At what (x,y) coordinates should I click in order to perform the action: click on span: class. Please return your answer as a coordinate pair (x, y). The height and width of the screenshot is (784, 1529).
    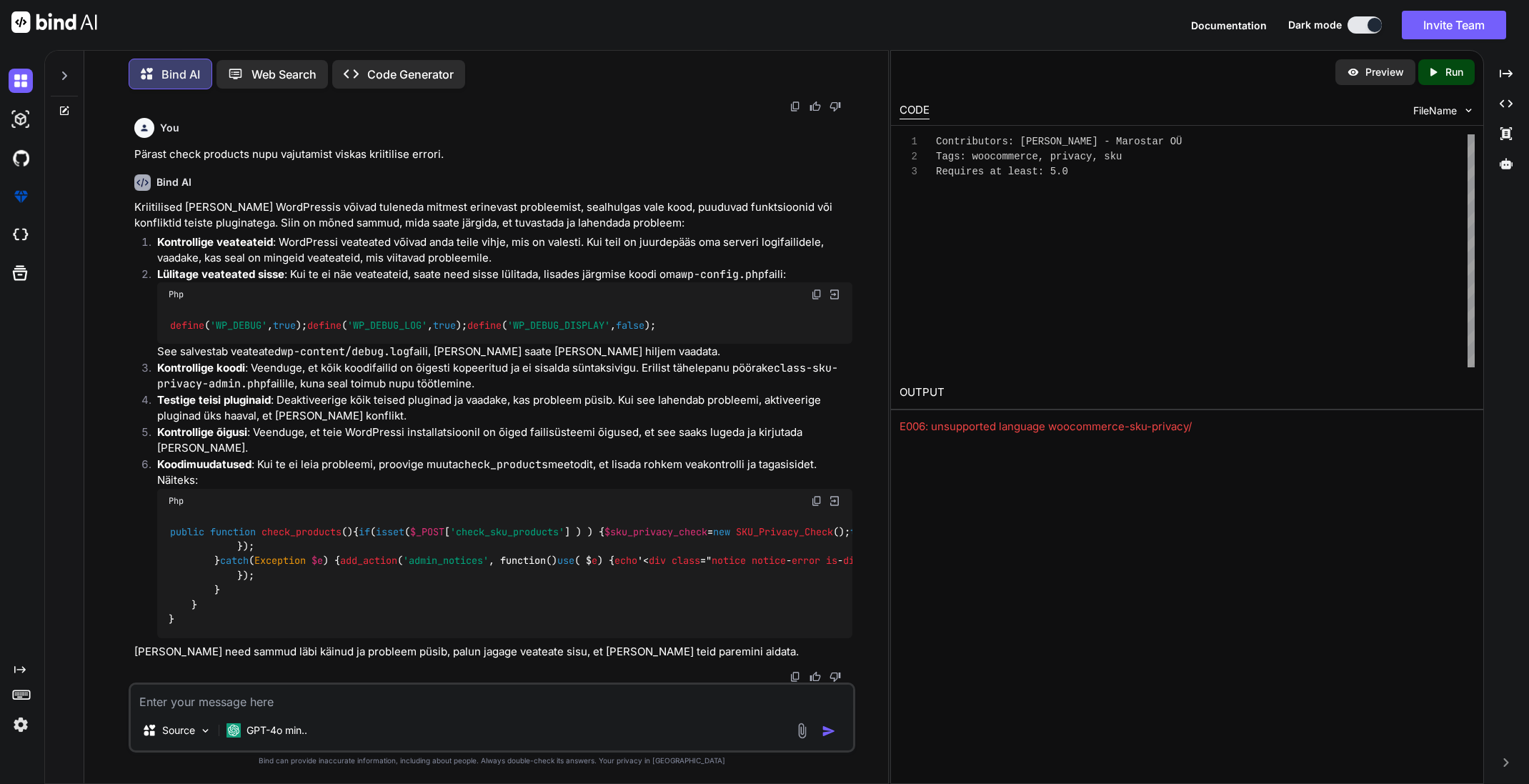
    Looking at the image, I should click on (686, 561).